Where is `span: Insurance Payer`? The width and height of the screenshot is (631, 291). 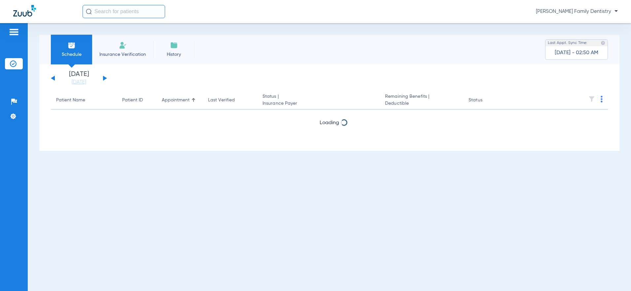
span: Insurance Payer is located at coordinates (319, 103).